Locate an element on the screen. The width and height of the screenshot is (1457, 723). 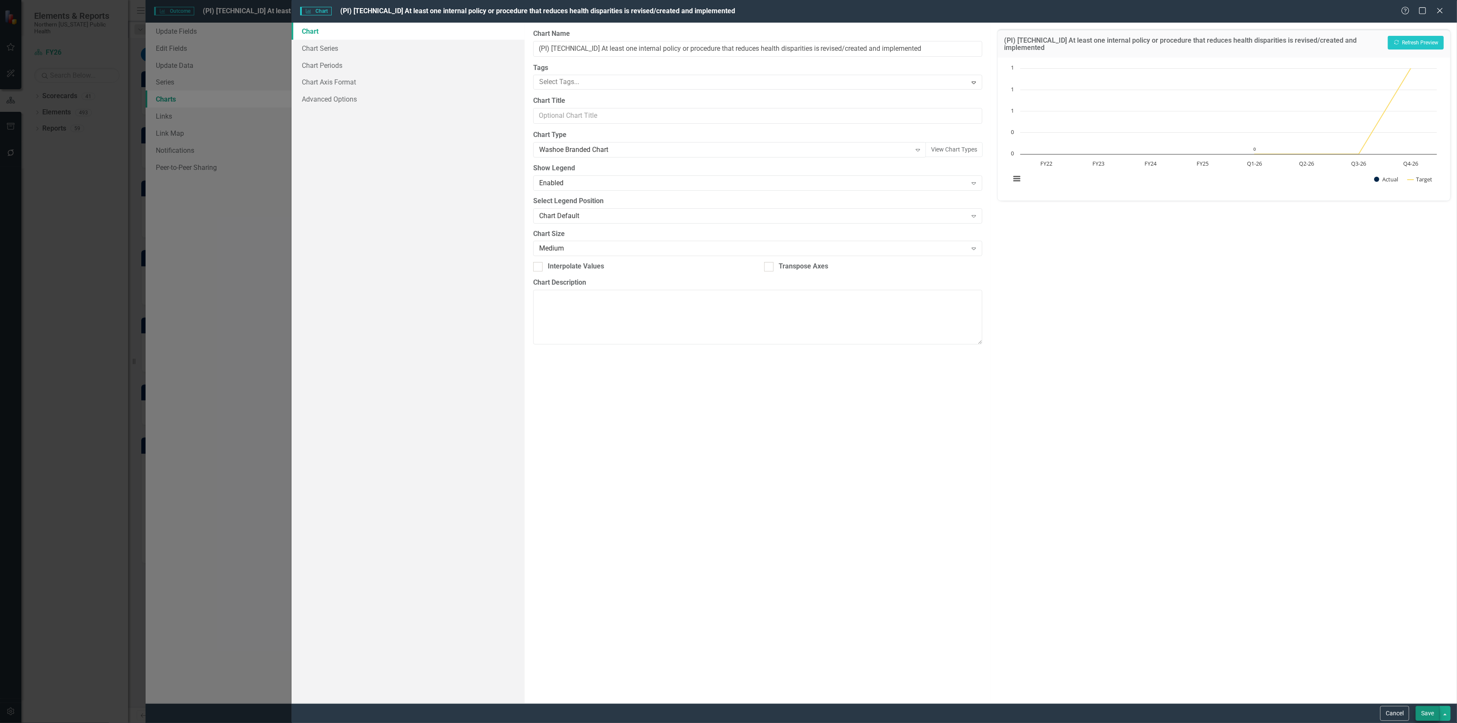
button: View Chart Types is located at coordinates (954, 149).